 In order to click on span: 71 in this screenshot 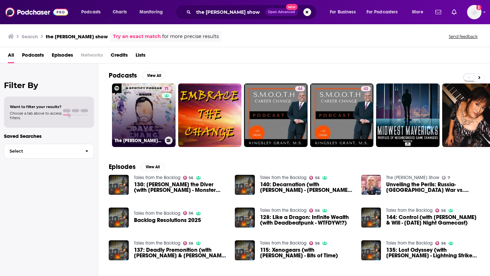, I will do `click(166, 89)`.